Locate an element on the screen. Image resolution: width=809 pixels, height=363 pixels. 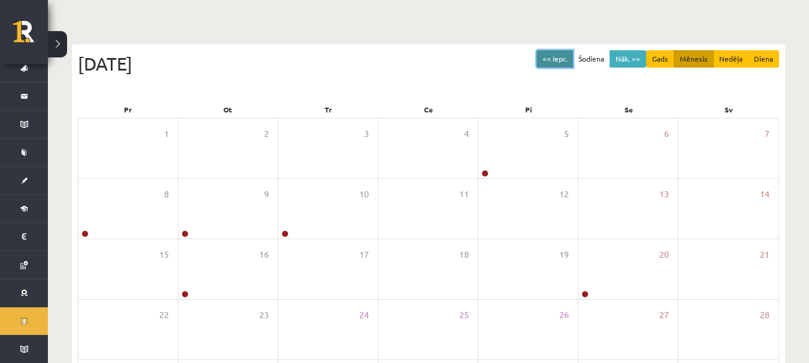
span: 14 is located at coordinates (764, 194).